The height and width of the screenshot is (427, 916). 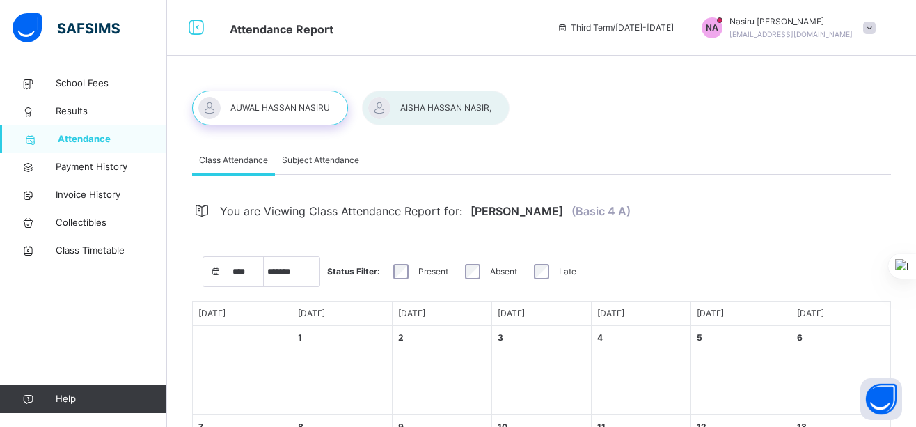 What do you see at coordinates (700, 338) in the screenshot?
I see `div: 5` at bounding box center [700, 338].